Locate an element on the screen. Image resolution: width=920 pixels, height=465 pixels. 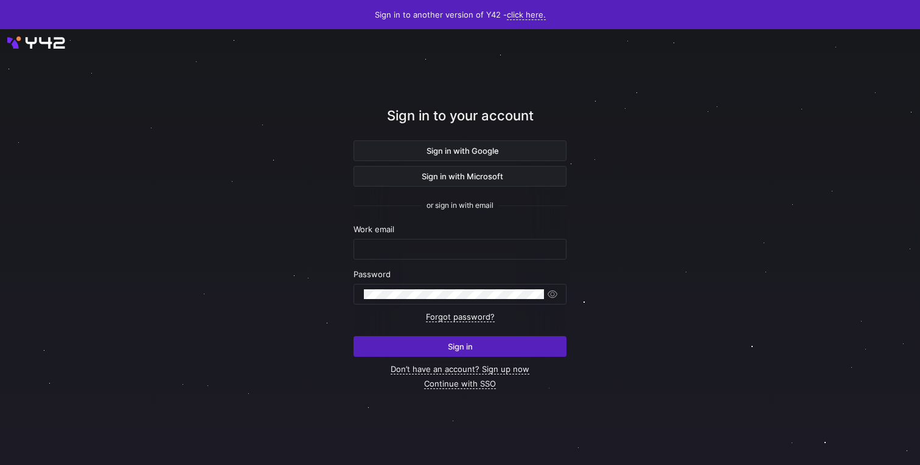
button: Sign in is located at coordinates (460, 347).